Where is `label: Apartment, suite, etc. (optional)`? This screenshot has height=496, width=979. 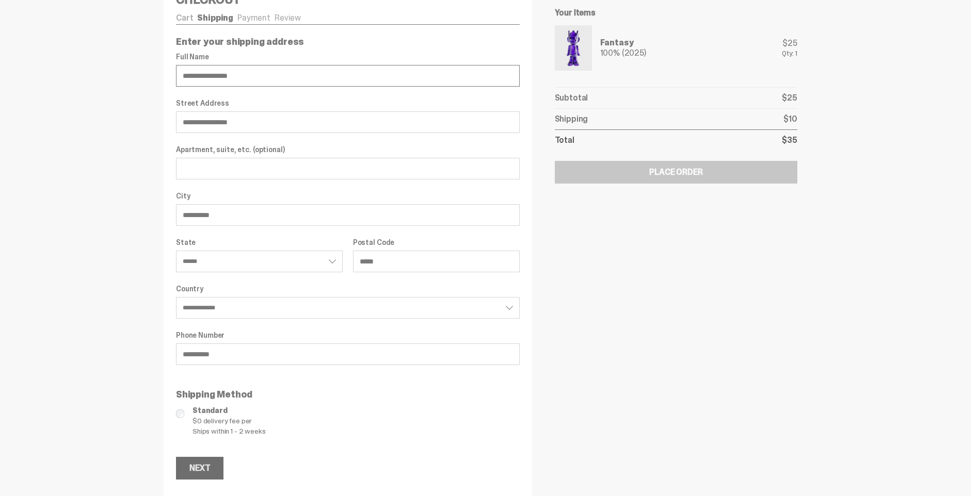
label: Apartment, suite, etc. (optional) is located at coordinates (348, 150).